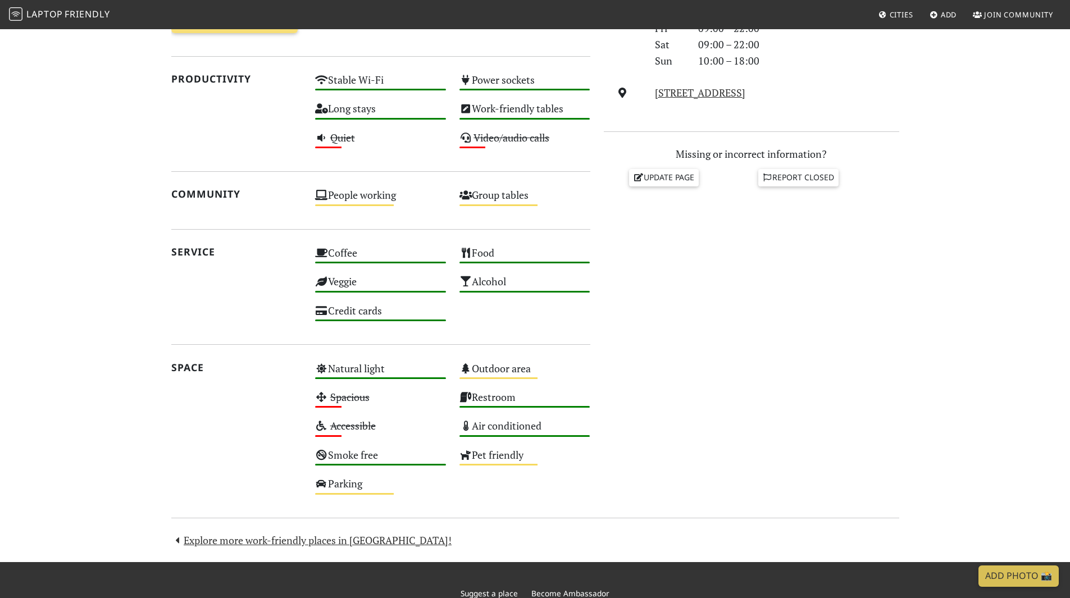 This screenshot has width=1070, height=598. Describe the element at coordinates (511, 138) in the screenshot. I see `s: Video/audio calls` at that location.